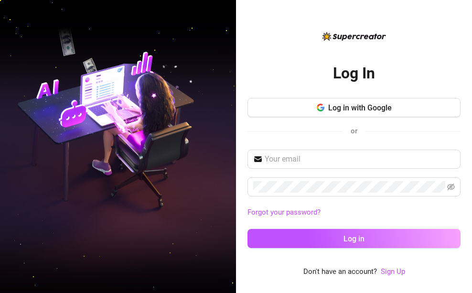  I want to click on input: Your email, so click(359, 159).